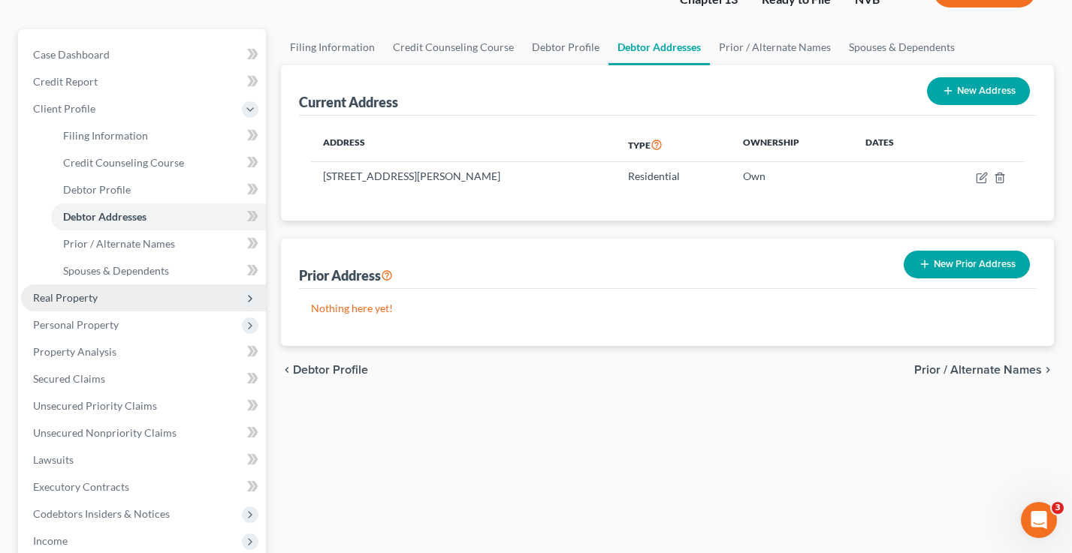 Image resolution: width=1072 pixels, height=553 pixels. What do you see at coordinates (792, 176) in the screenshot?
I see `td: Own` at bounding box center [792, 176].